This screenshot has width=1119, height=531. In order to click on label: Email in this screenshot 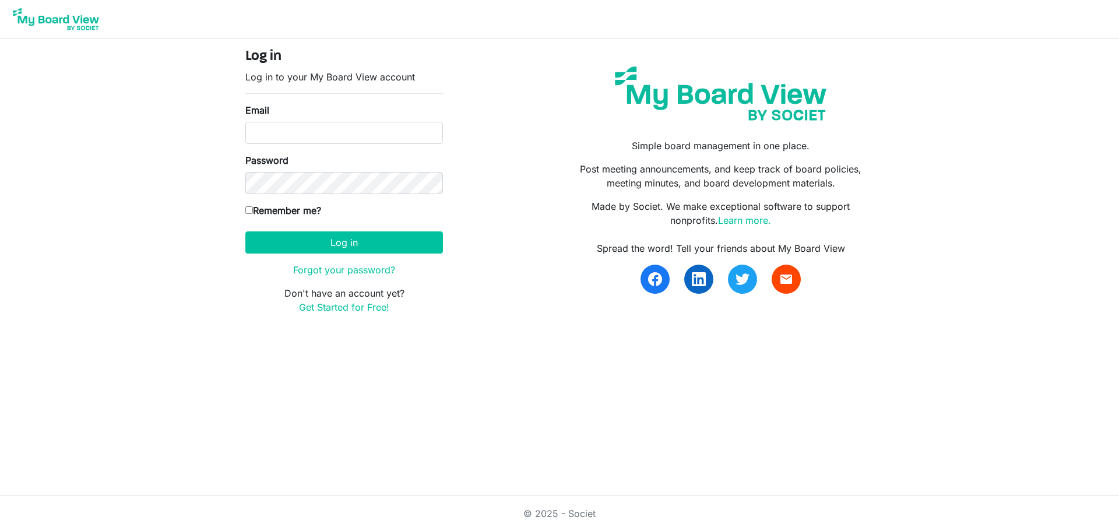, I will do `click(257, 110)`.